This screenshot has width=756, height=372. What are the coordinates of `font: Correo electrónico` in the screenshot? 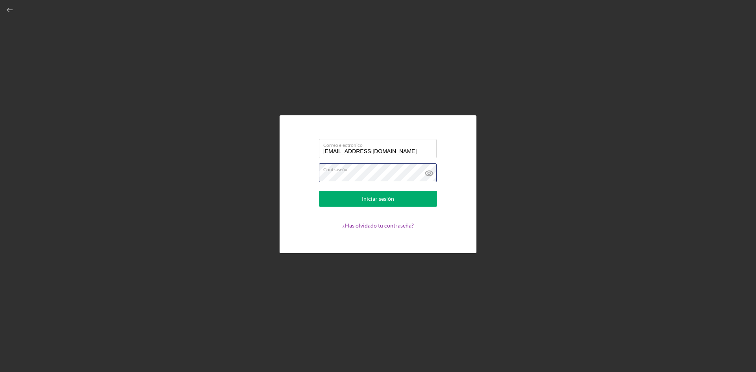 It's located at (343, 145).